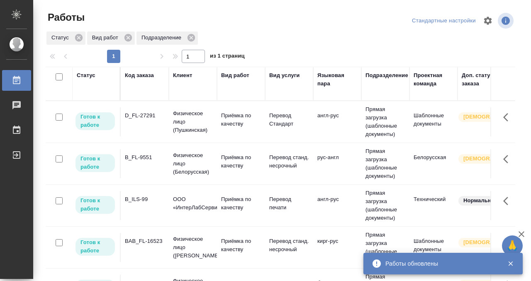 The width and height of the screenshot is (531, 281). What do you see at coordinates (337, 164) in the screenshot?
I see `td: рус-англ` at bounding box center [337, 164].